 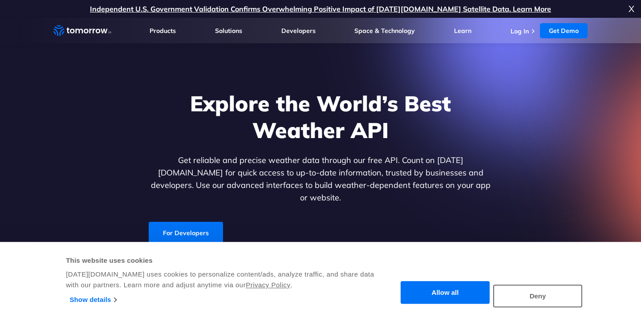 What do you see at coordinates (445, 293) in the screenshot?
I see `button: Allow all` at bounding box center [445, 293].